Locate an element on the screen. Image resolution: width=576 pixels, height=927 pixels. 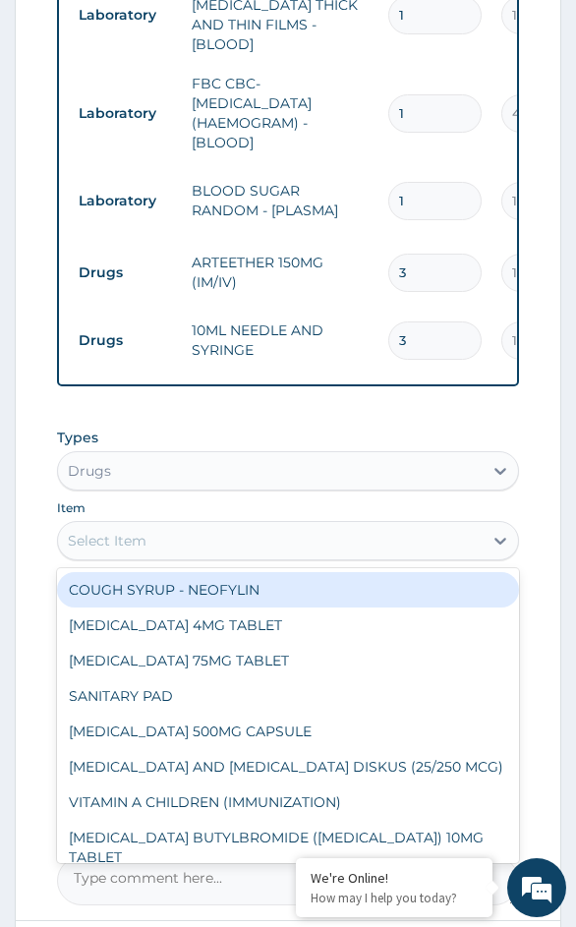
div: We're Online! is located at coordinates (394, 878).